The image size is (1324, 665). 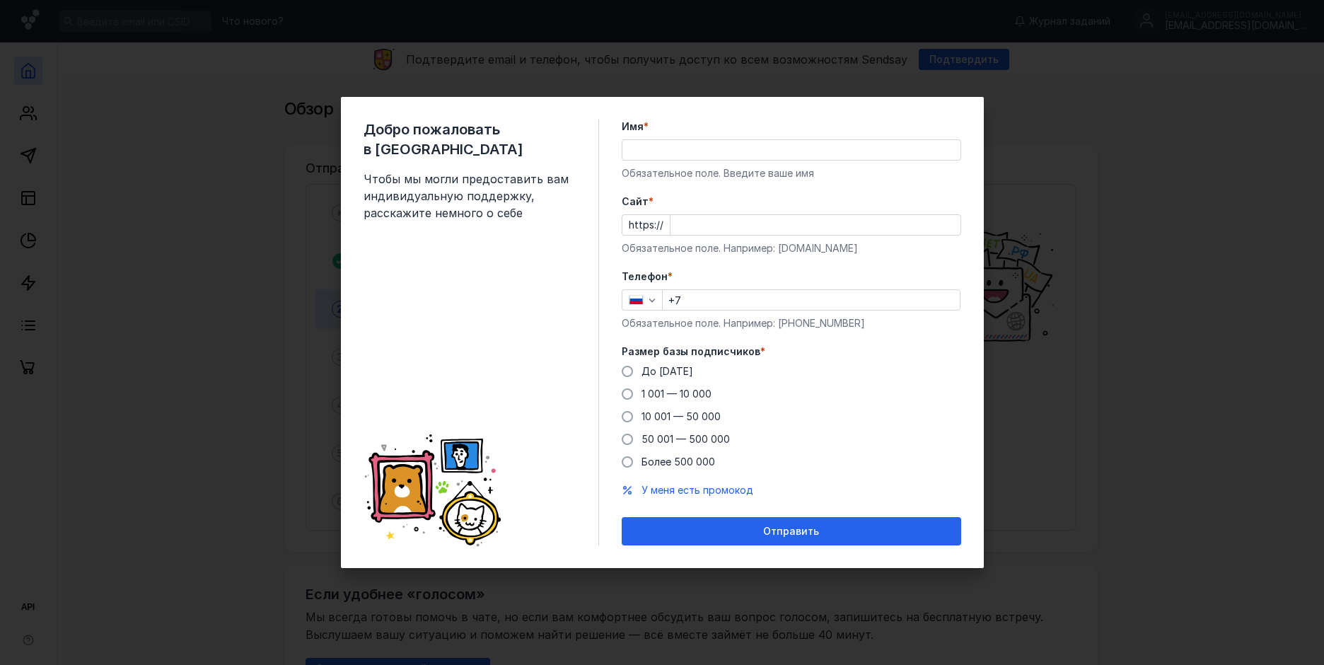 I want to click on span: 10 001 — 50 000, so click(x=681, y=416).